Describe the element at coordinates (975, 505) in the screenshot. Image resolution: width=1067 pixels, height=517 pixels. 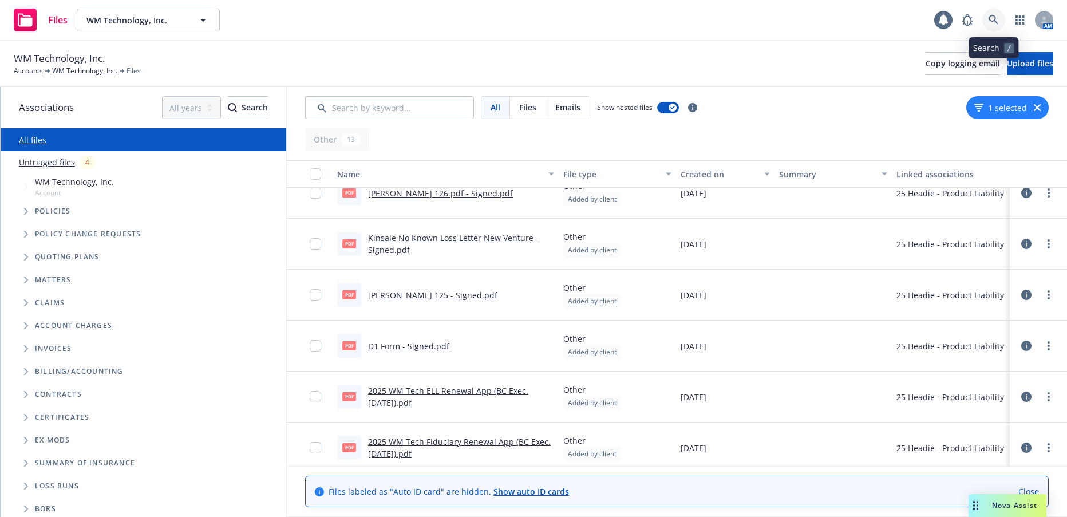
I see `div: Drag to move` at that location.